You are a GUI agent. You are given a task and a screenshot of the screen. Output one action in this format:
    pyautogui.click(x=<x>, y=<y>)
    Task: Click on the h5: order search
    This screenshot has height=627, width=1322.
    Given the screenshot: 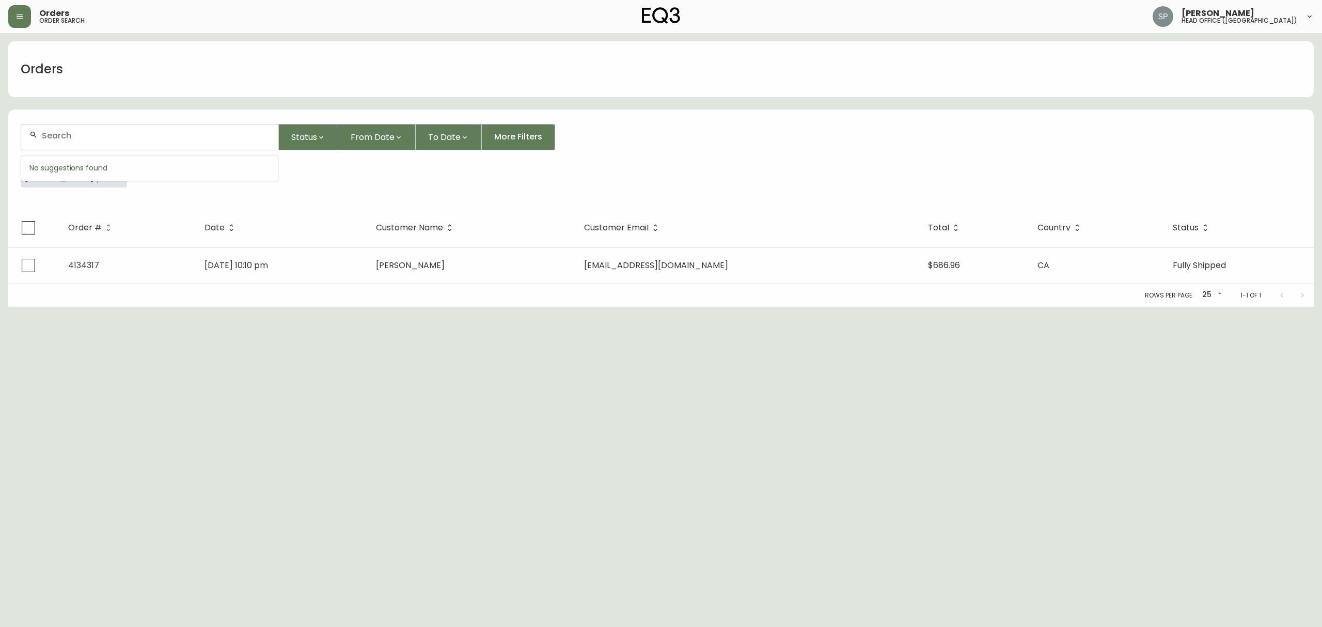 What is the action you would take?
    pyautogui.click(x=62, y=21)
    